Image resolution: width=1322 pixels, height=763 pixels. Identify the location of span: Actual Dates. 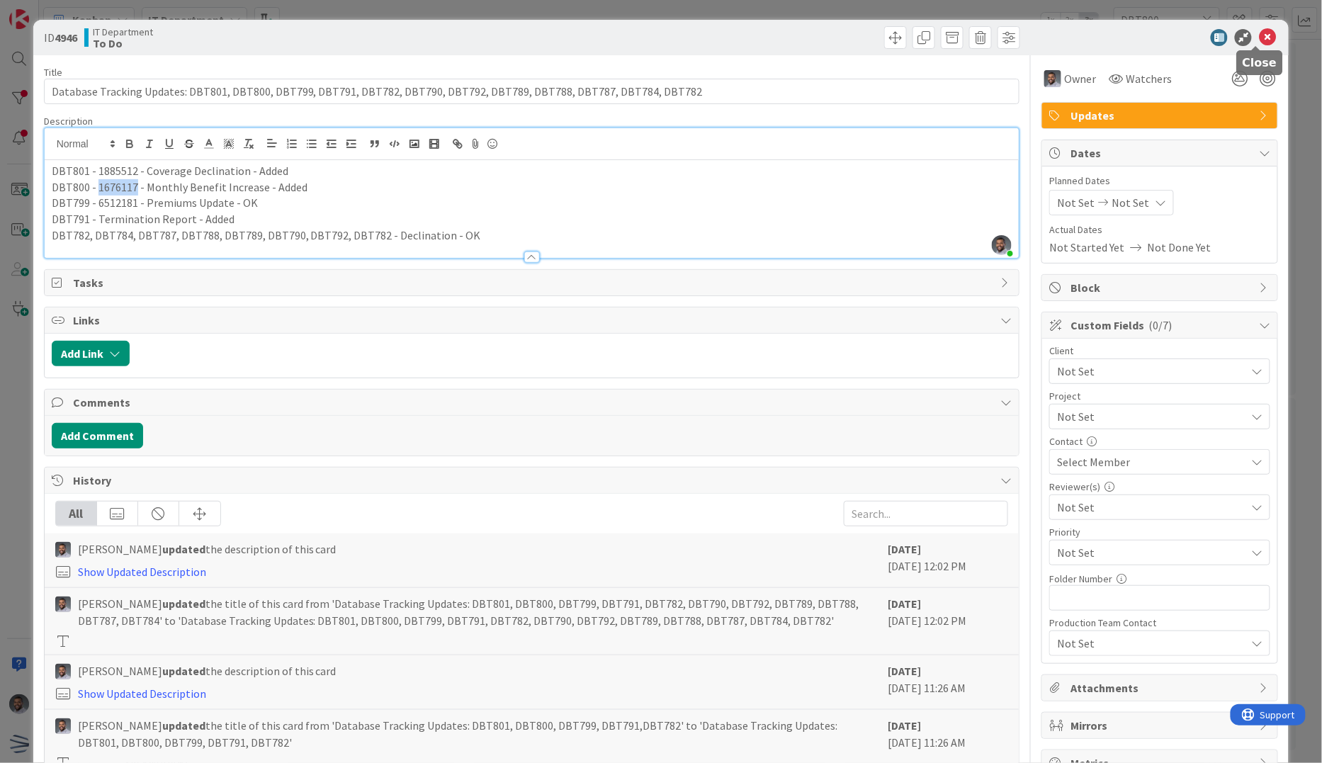
(1160, 230).